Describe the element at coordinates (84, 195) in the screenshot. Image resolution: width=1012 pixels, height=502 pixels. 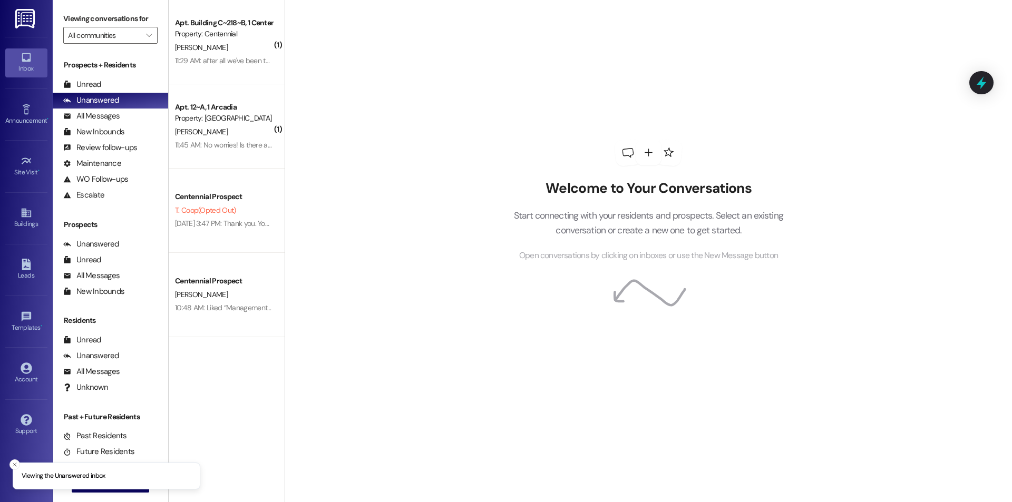
I see `div: Escalate` at that location.